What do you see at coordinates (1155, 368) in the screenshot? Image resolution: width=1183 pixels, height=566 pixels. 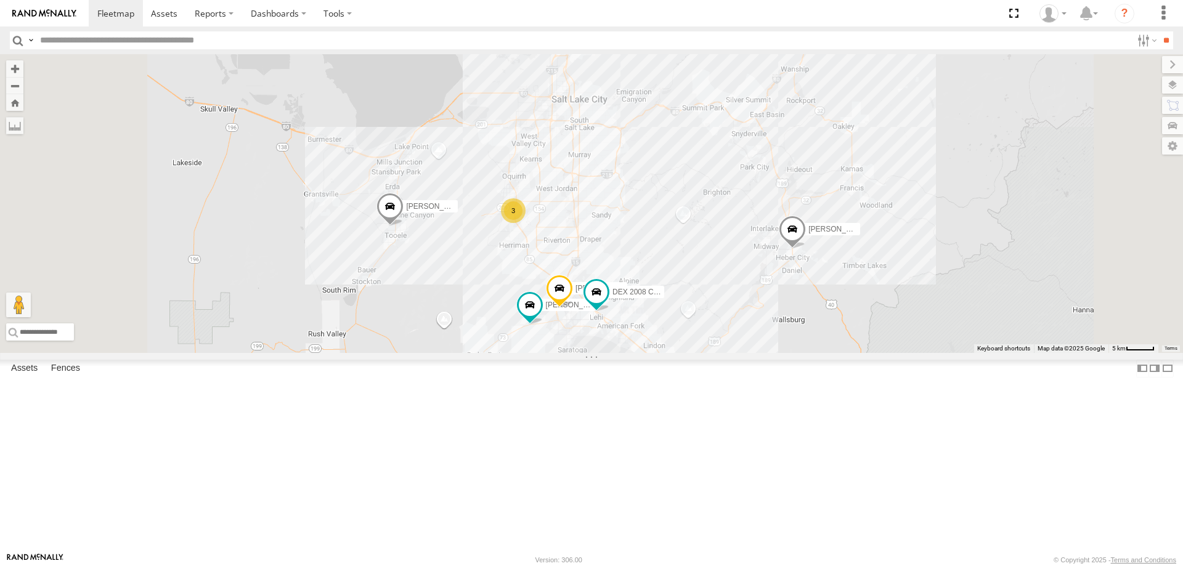 I see `label: Dock Summary Table to the Right` at bounding box center [1155, 368].